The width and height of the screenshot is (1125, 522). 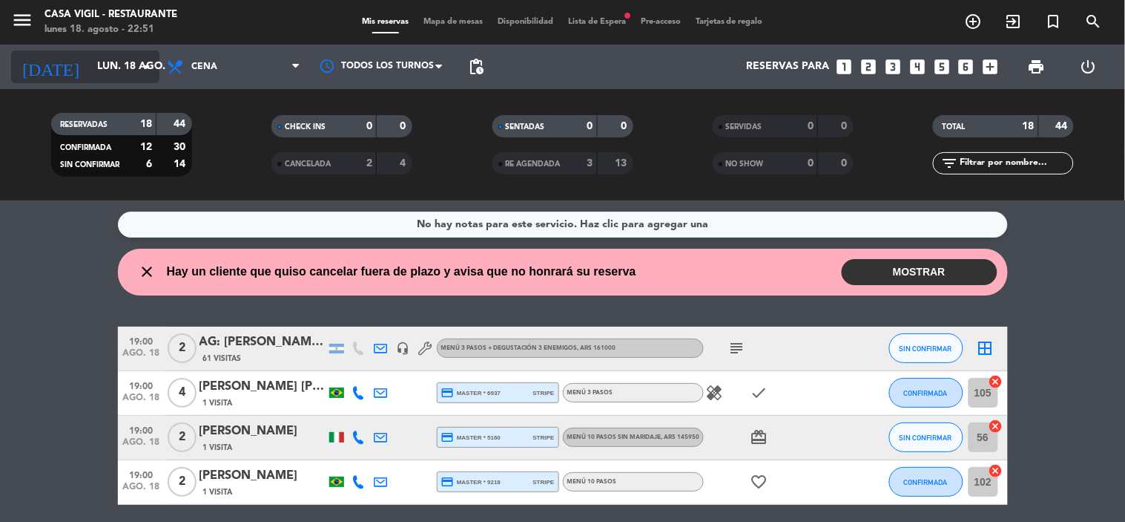 I want to click on span: Cena, so click(x=204, y=67).